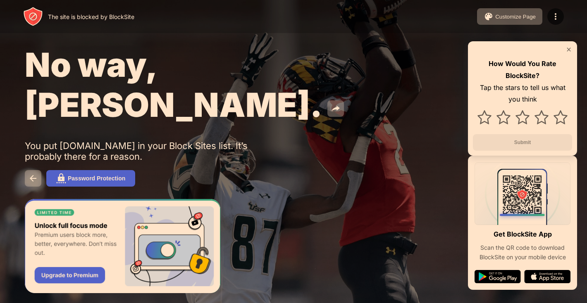  I want to click on div: How Would You Rate BlockSite?, so click(522, 70).